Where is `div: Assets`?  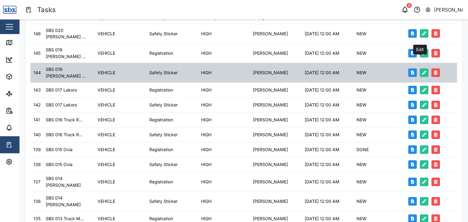
div: Assets is located at coordinates (25, 77).